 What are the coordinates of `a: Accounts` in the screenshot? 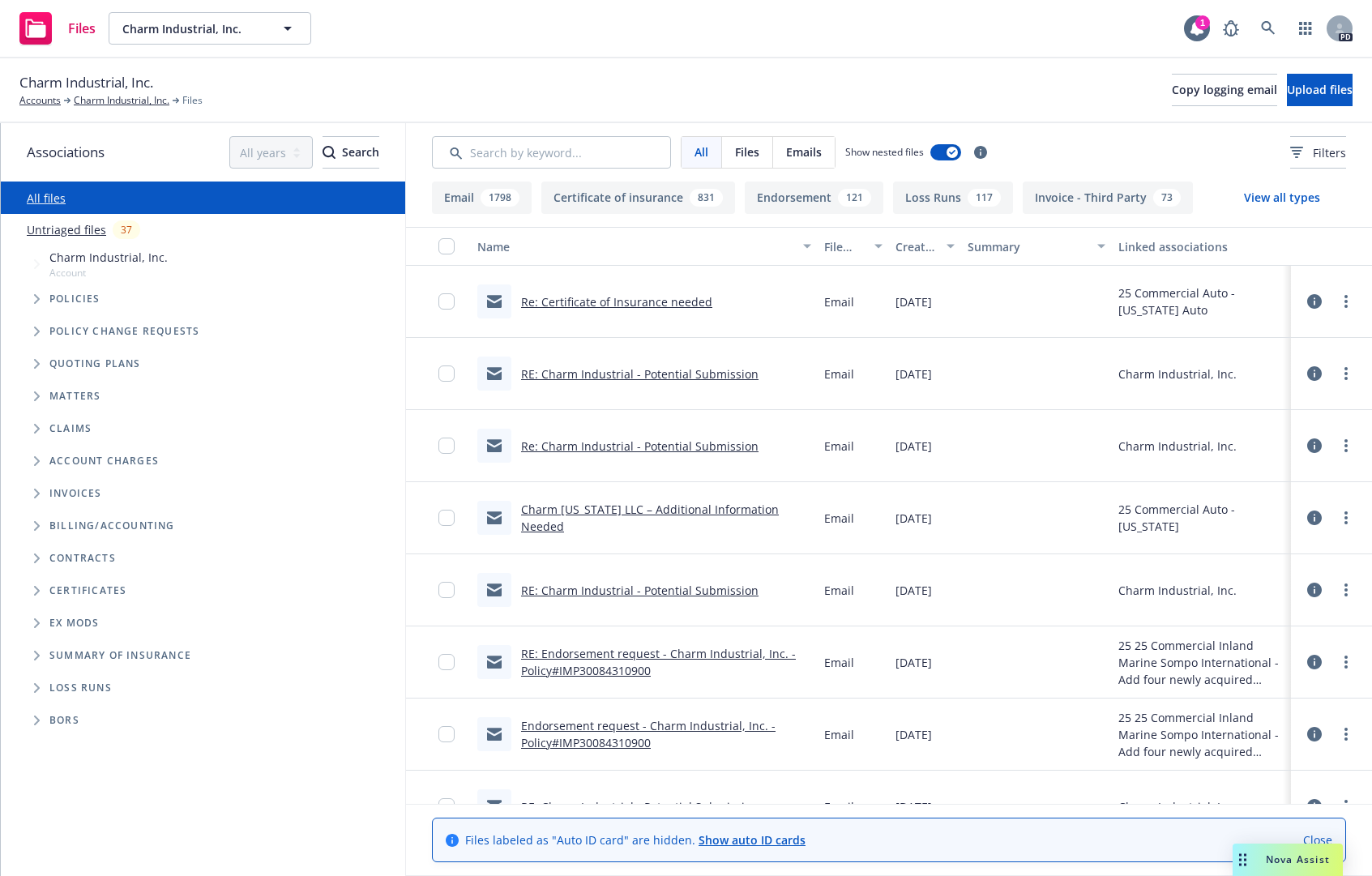 It's located at (39, 101).